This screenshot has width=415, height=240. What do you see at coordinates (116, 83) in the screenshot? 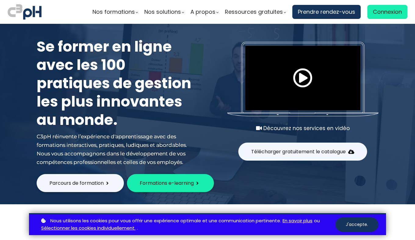
I see `h1: Se former en ligne avec les 100 pratiques de gestion les plus innovantes au monde.` at bounding box center [116, 83].